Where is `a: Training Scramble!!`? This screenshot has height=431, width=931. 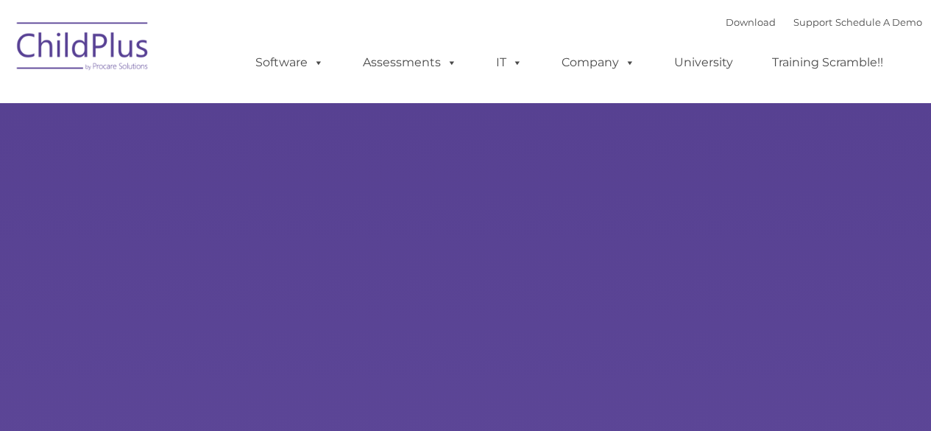 a: Training Scramble!! is located at coordinates (827, 63).